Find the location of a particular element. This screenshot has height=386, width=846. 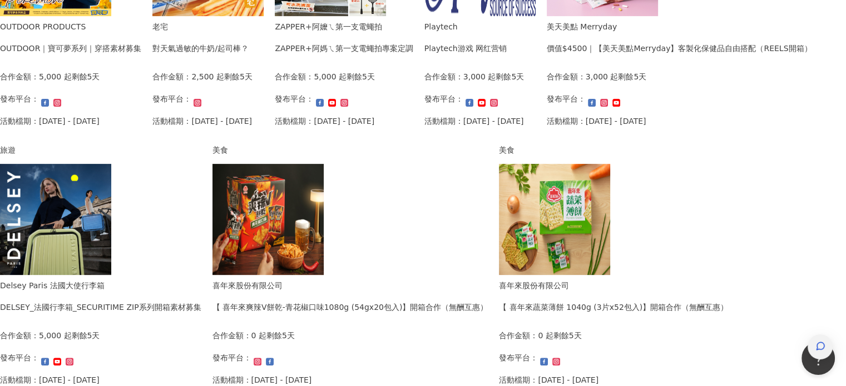

div: 【 喜年來蔬菜薄餅 1040g (3片x52包入)】開箱合作（無酬互惠） is located at coordinates (613, 308).